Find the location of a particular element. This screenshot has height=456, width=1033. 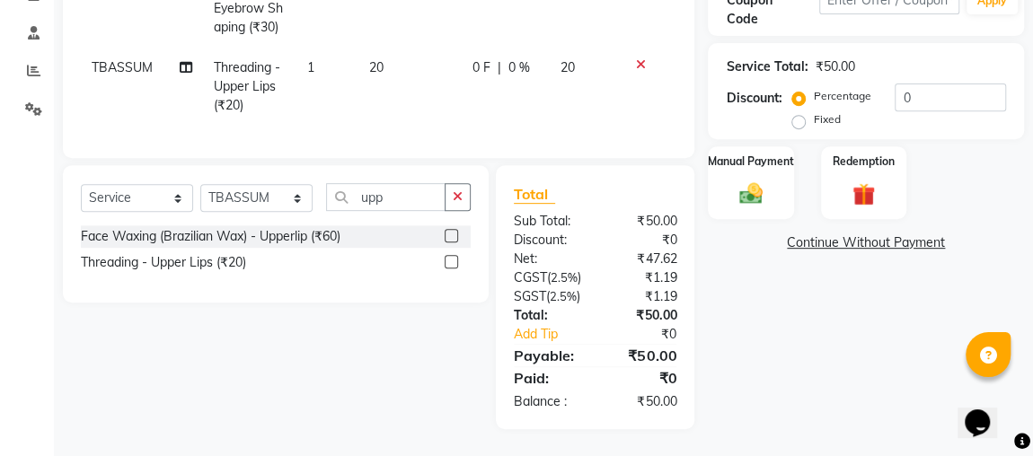

span: TBASSUM is located at coordinates (122, 67).